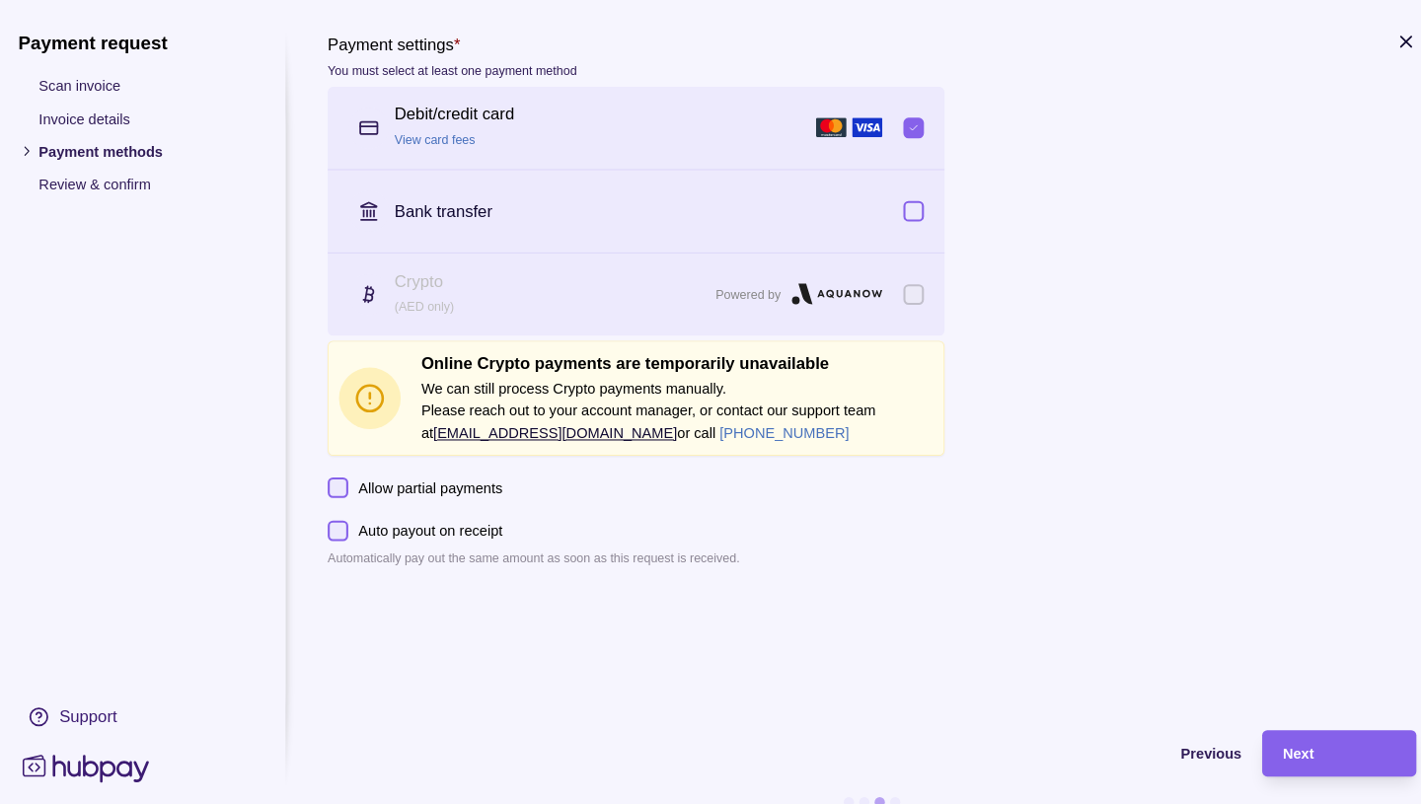 This screenshot has width=1421, height=804. What do you see at coordinates (397, 51) in the screenshot?
I see `p: Payment settings` at bounding box center [397, 51].